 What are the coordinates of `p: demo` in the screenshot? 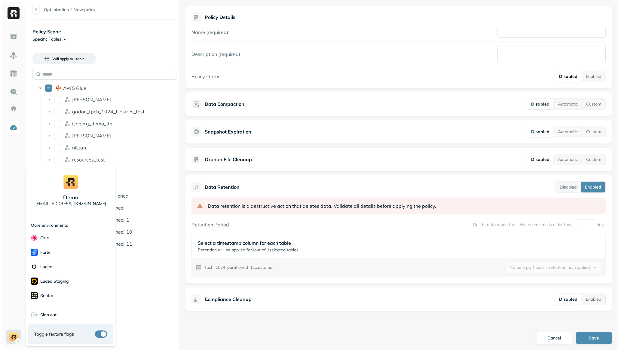 It's located at (71, 197).